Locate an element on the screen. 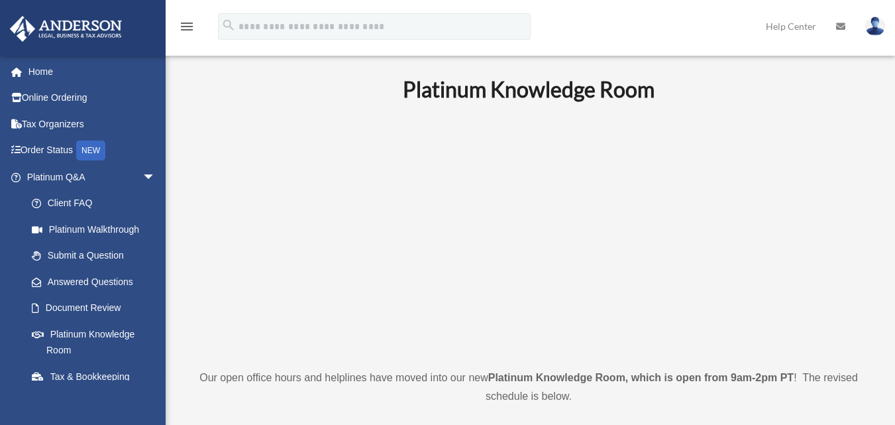 Image resolution: width=895 pixels, height=425 pixels. b: Platinum Knowledge Room is located at coordinates (529, 89).